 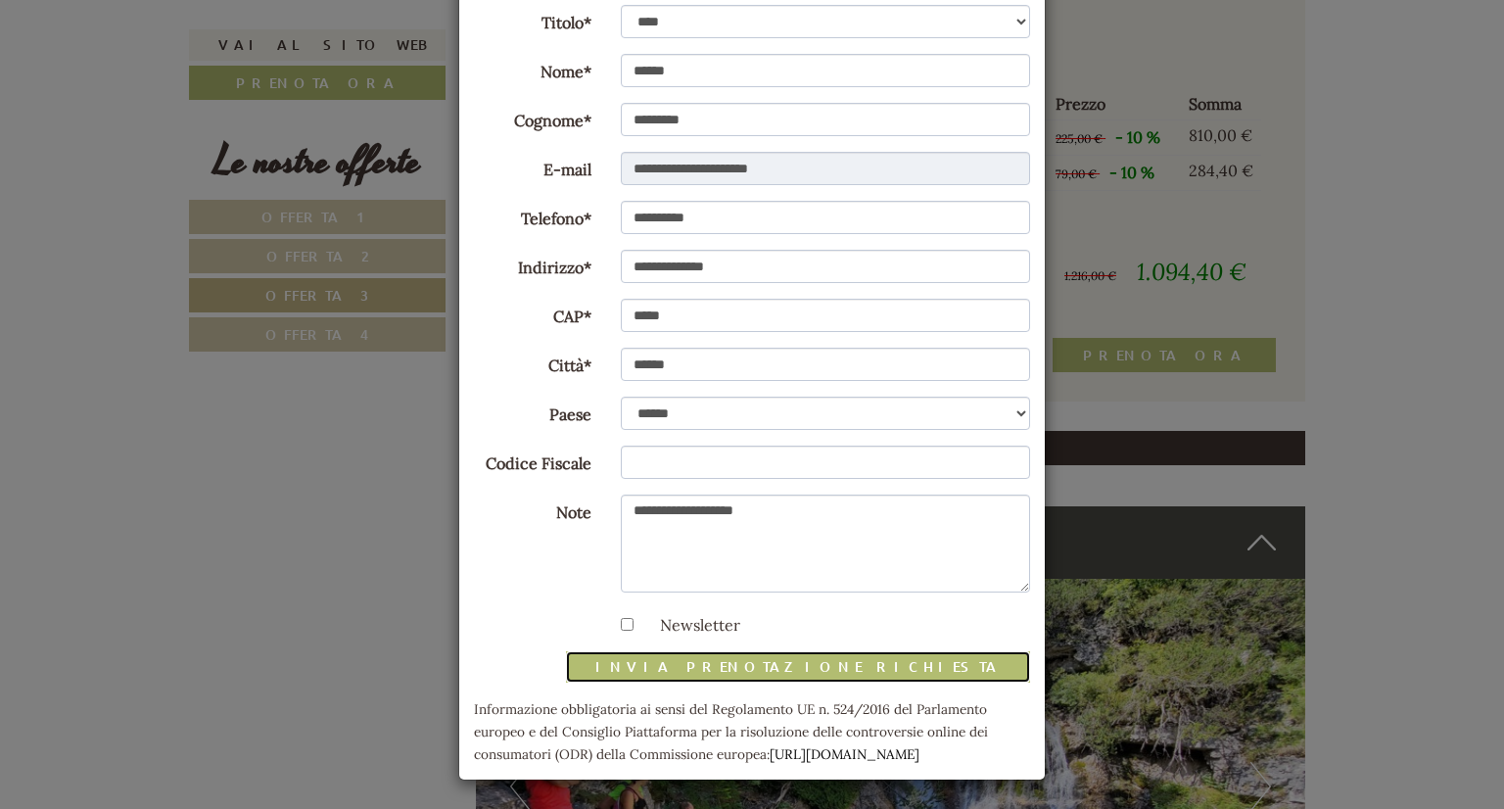 I want to click on label: E-mail, so click(x=533, y=166).